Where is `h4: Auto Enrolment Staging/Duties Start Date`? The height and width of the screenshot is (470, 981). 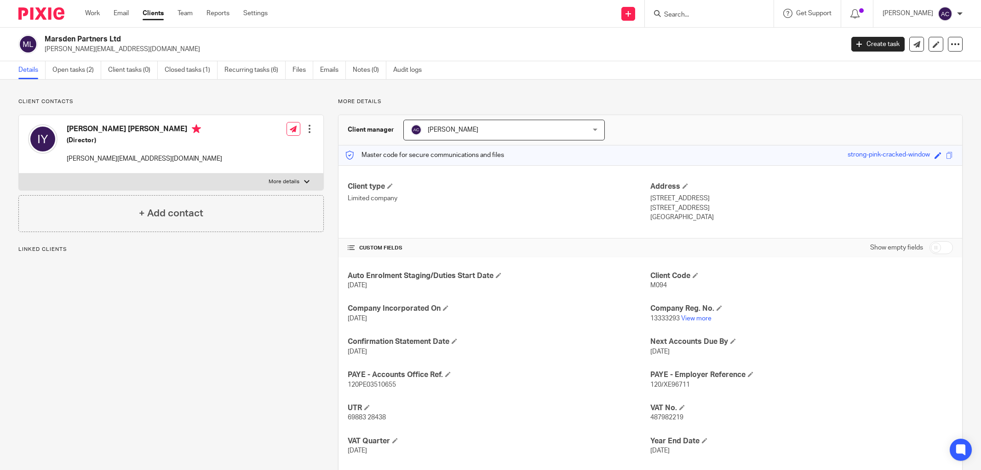
h4: Auto Enrolment Staging/Duties Start Date is located at coordinates (499, 276).